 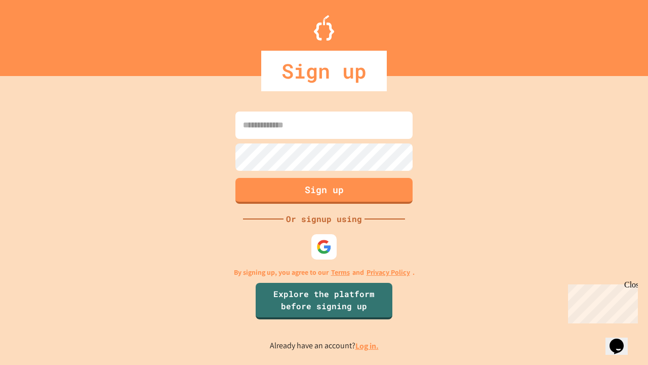 What do you see at coordinates (324, 28) in the screenshot?
I see `img: Logo.svg` at bounding box center [324, 28].